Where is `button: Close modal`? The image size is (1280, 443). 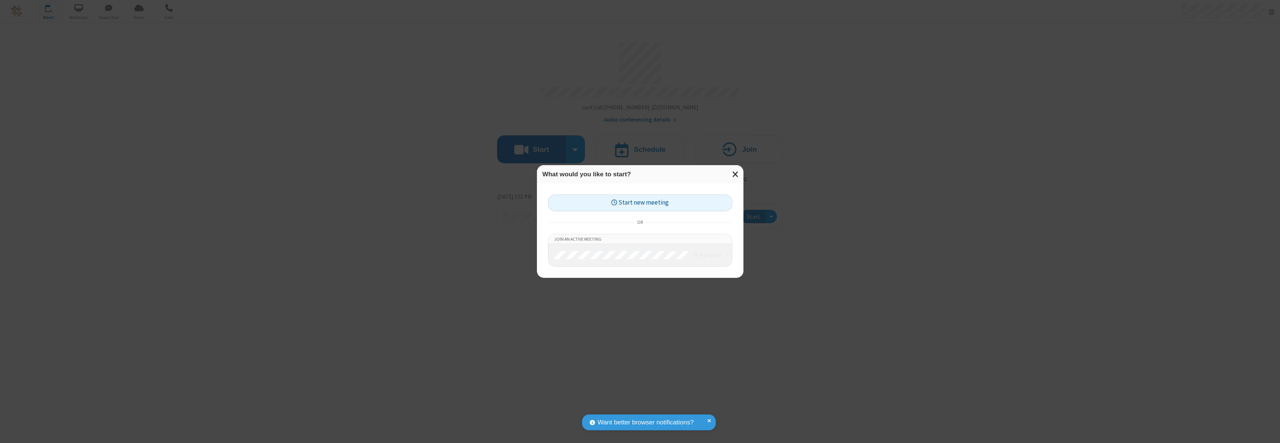 button: Close modal is located at coordinates (735, 174).